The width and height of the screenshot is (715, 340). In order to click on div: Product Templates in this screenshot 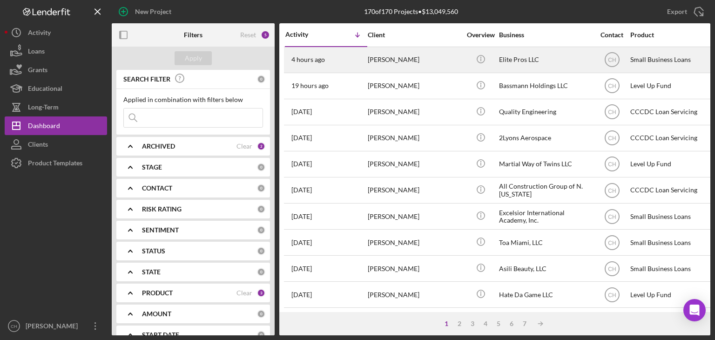, I will do `click(55, 164)`.